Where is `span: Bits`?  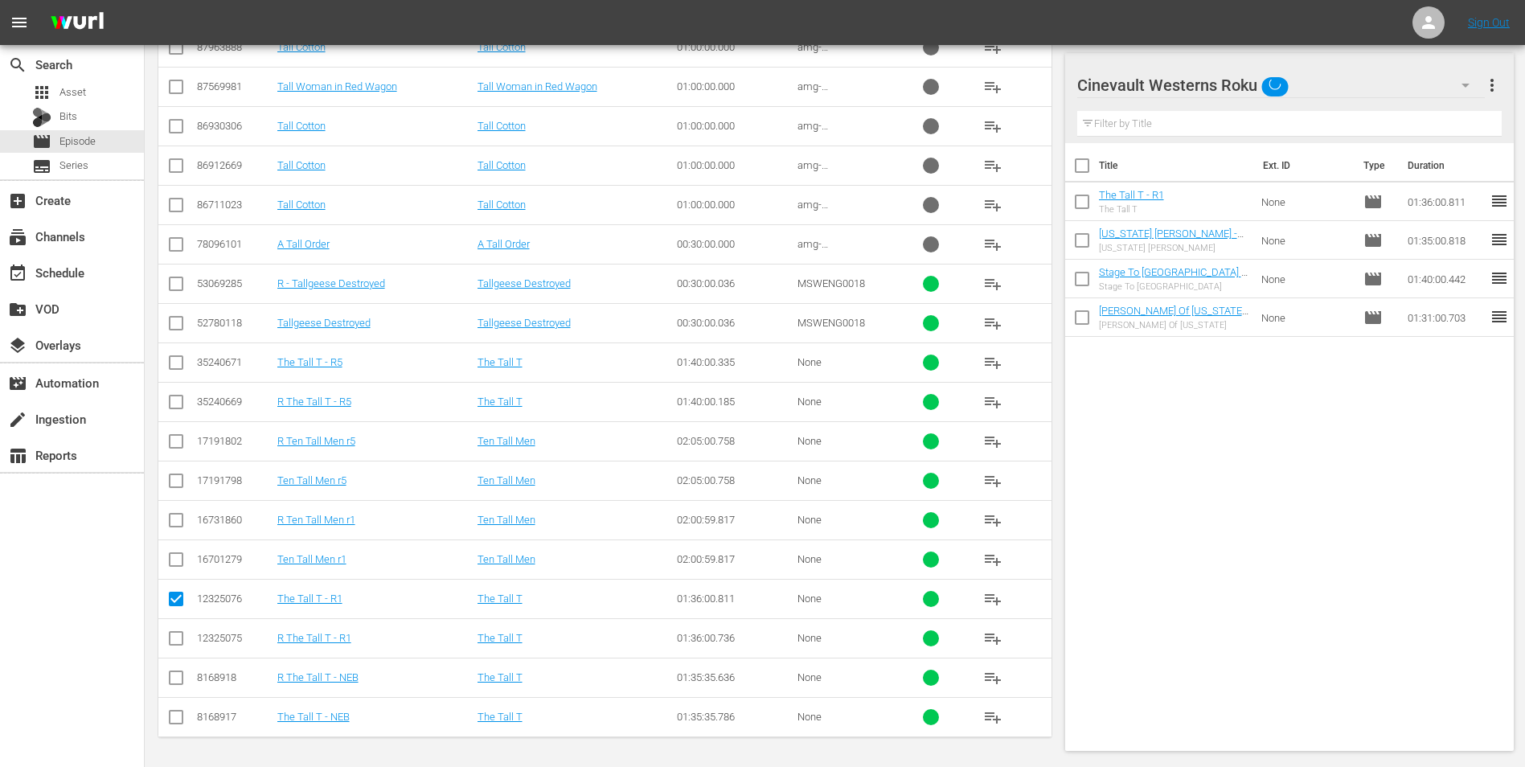
span: Bits is located at coordinates (68, 117).